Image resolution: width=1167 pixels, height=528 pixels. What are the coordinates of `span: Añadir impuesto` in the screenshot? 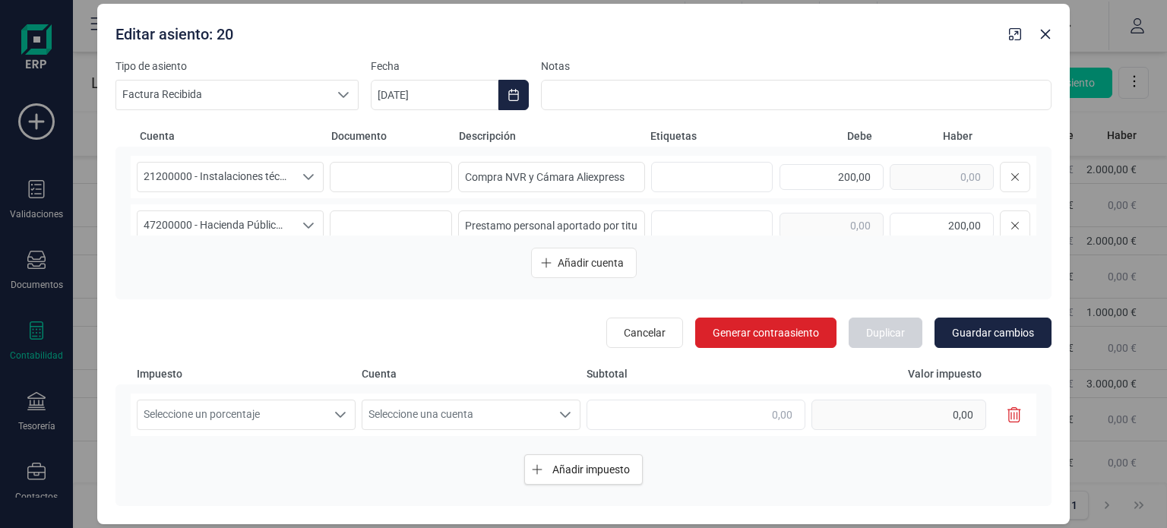 It's located at (591, 470).